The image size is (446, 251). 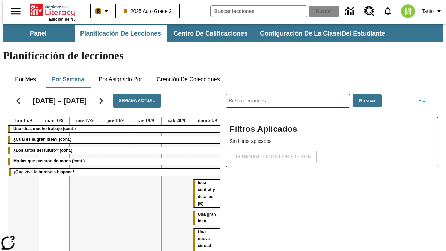 What do you see at coordinates (223, 55) in the screenshot?
I see `h1: Planificación de lecciones` at bounding box center [223, 55].